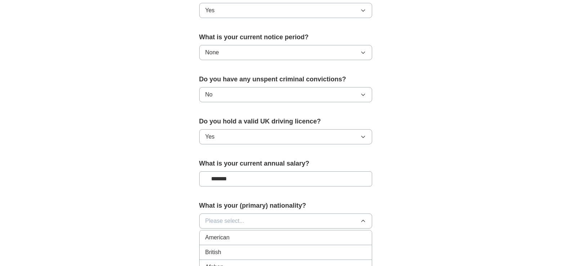 The image size is (571, 266). I want to click on span: No, so click(209, 95).